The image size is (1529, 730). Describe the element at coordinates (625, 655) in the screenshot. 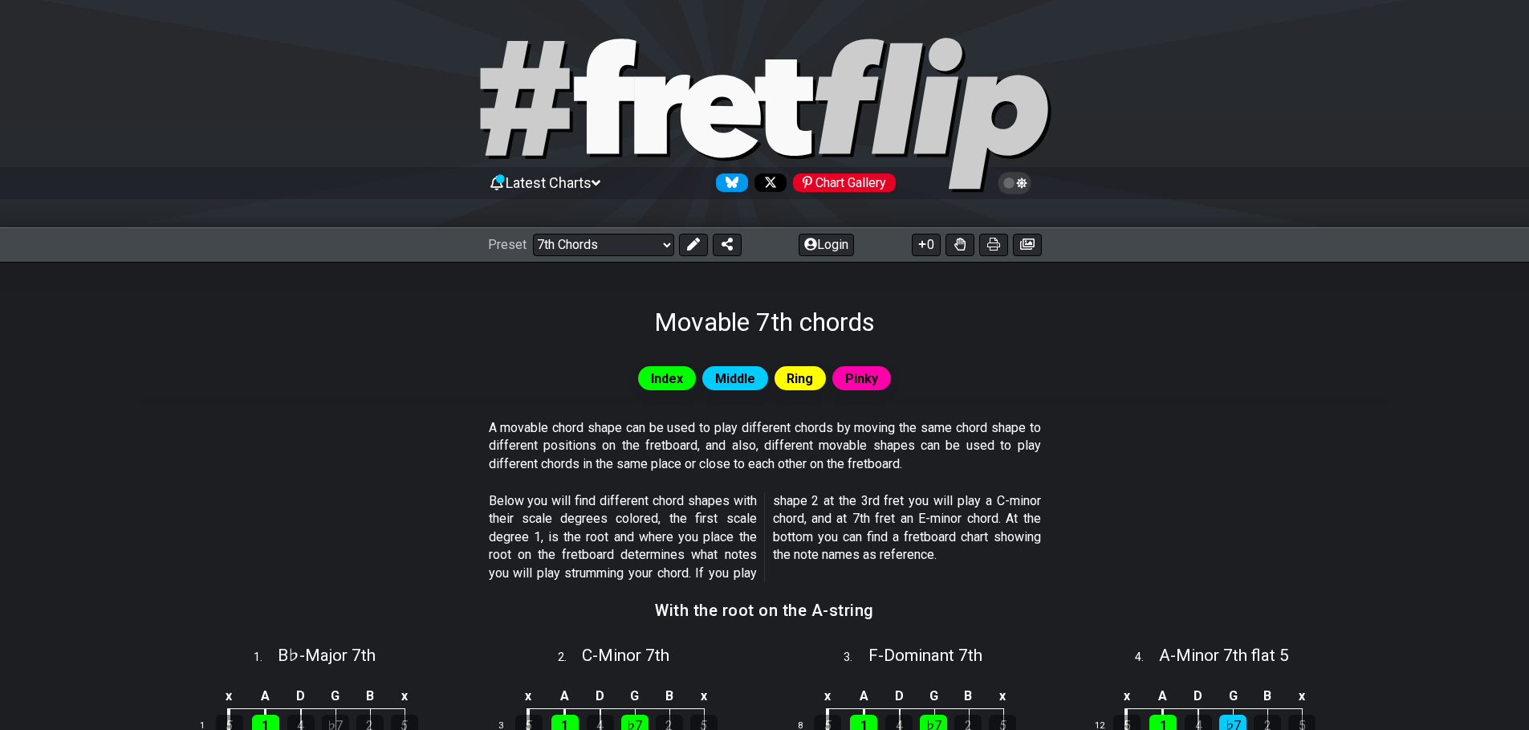

I see `span: C - Minor 7th` at that location.